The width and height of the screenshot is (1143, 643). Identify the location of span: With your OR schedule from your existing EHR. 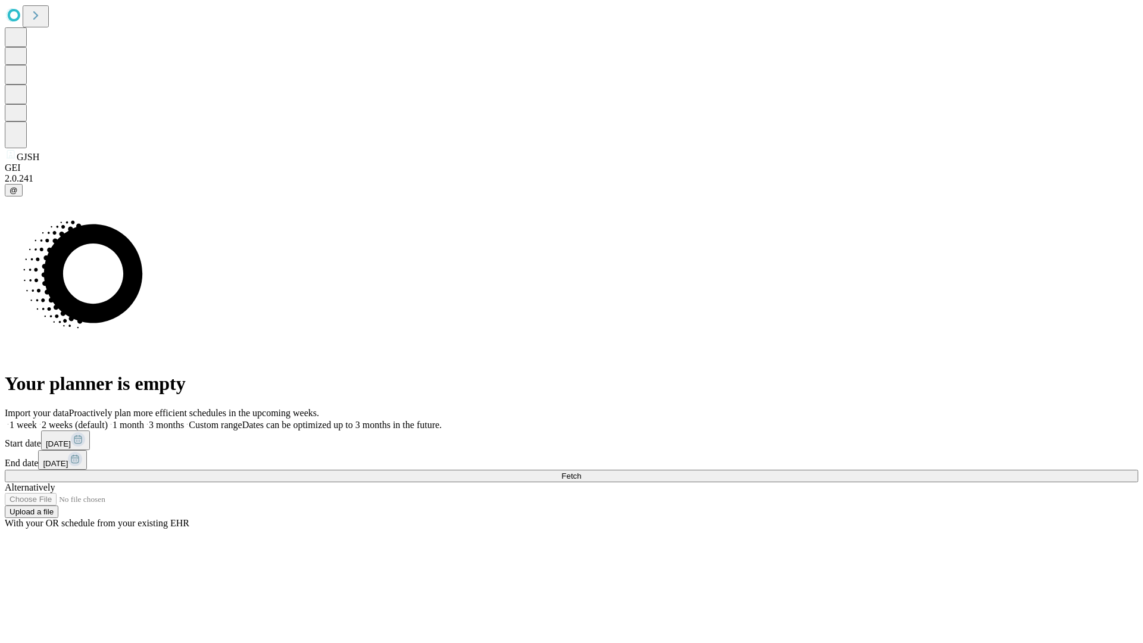
(97, 523).